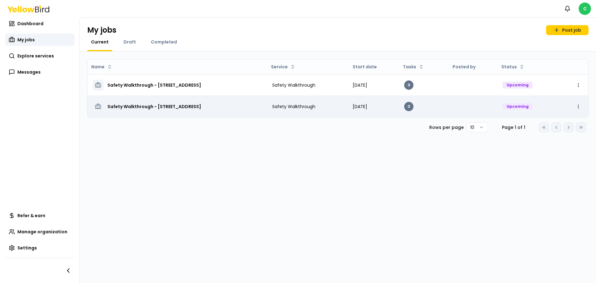  Describe the element at coordinates (31, 215) in the screenshot. I see `span: Refer & earn` at that location.